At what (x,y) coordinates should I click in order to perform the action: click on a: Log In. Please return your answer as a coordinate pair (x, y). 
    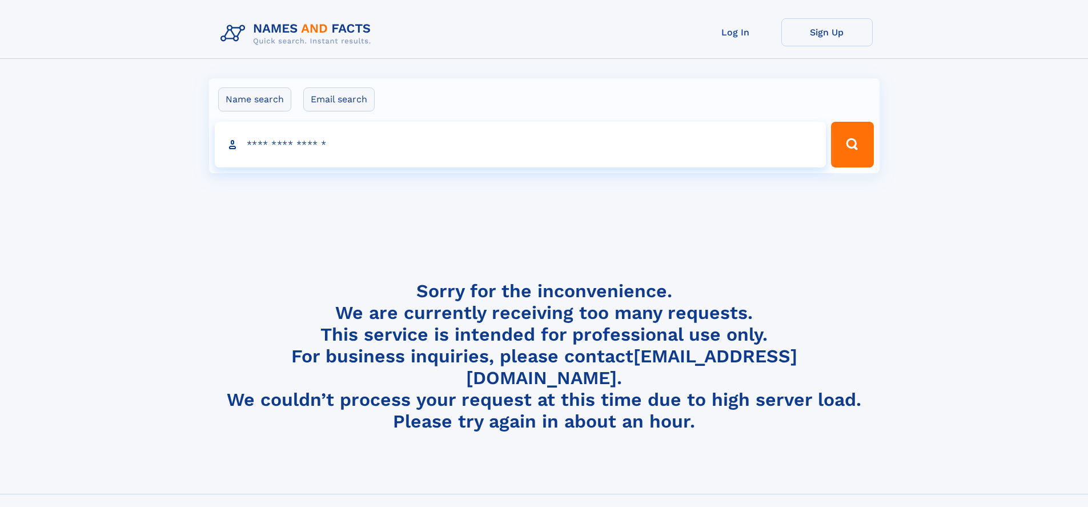
    Looking at the image, I should click on (736, 32).